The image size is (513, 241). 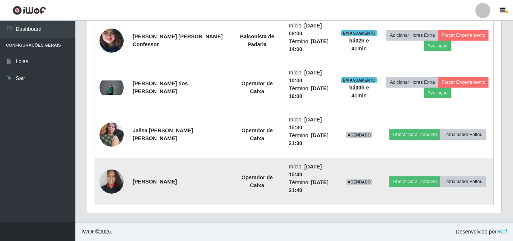 What do you see at coordinates (111, 41) in the screenshot?
I see `img: 1748891631133.jpeg` at bounding box center [111, 41].